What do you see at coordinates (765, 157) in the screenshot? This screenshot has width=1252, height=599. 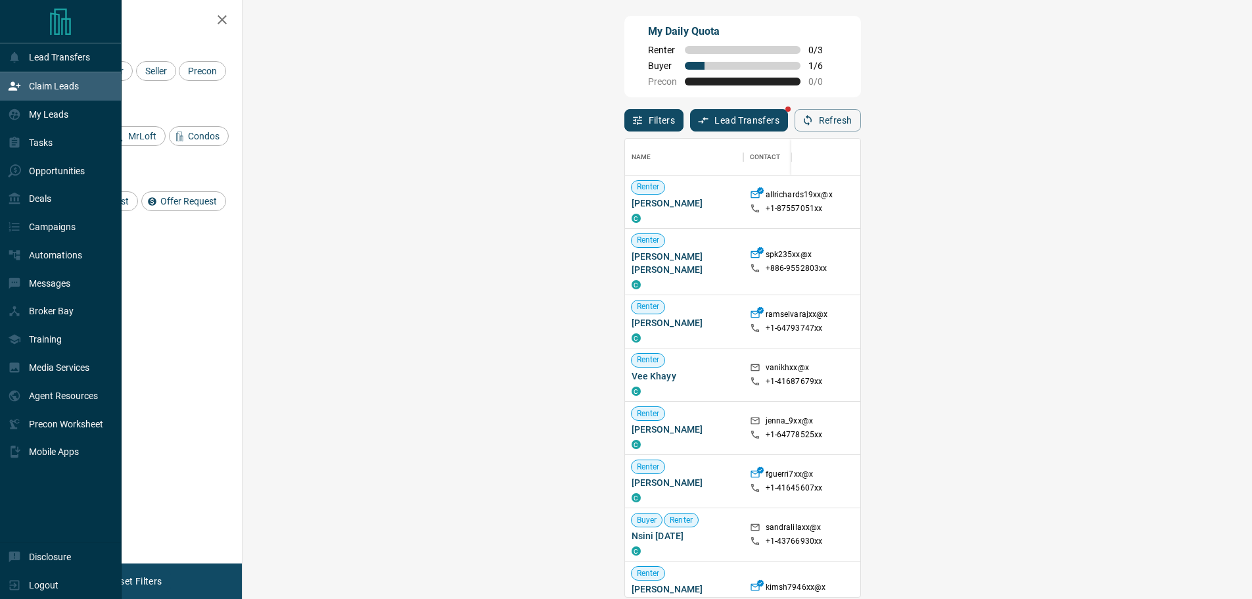 I see `div: Contact` at bounding box center [765, 157].